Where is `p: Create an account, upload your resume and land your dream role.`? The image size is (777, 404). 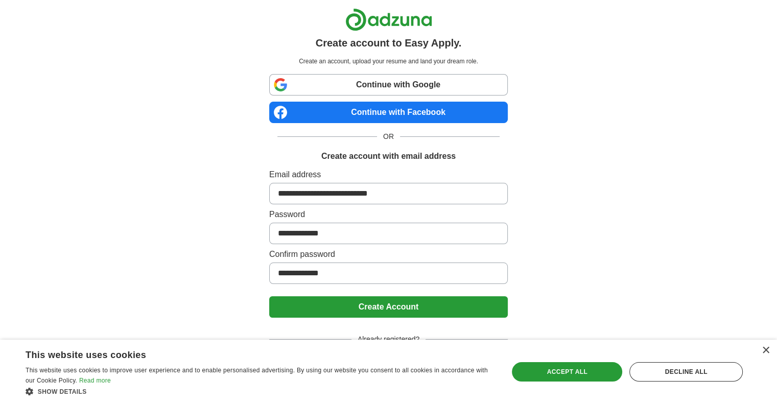
p: Create an account, upload your resume and land your dream role. is located at coordinates (388, 61).